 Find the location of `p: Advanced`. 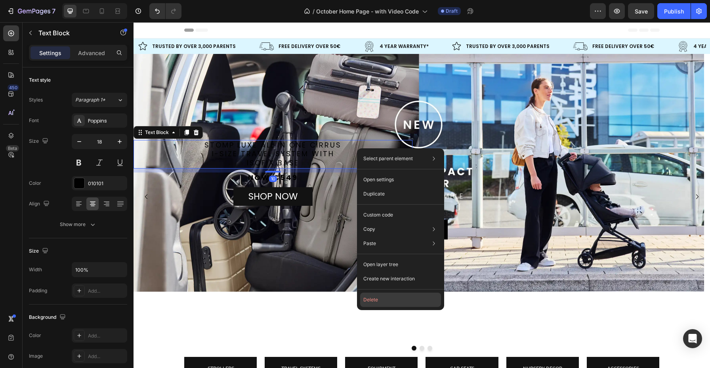

p: Advanced is located at coordinates (92, 53).